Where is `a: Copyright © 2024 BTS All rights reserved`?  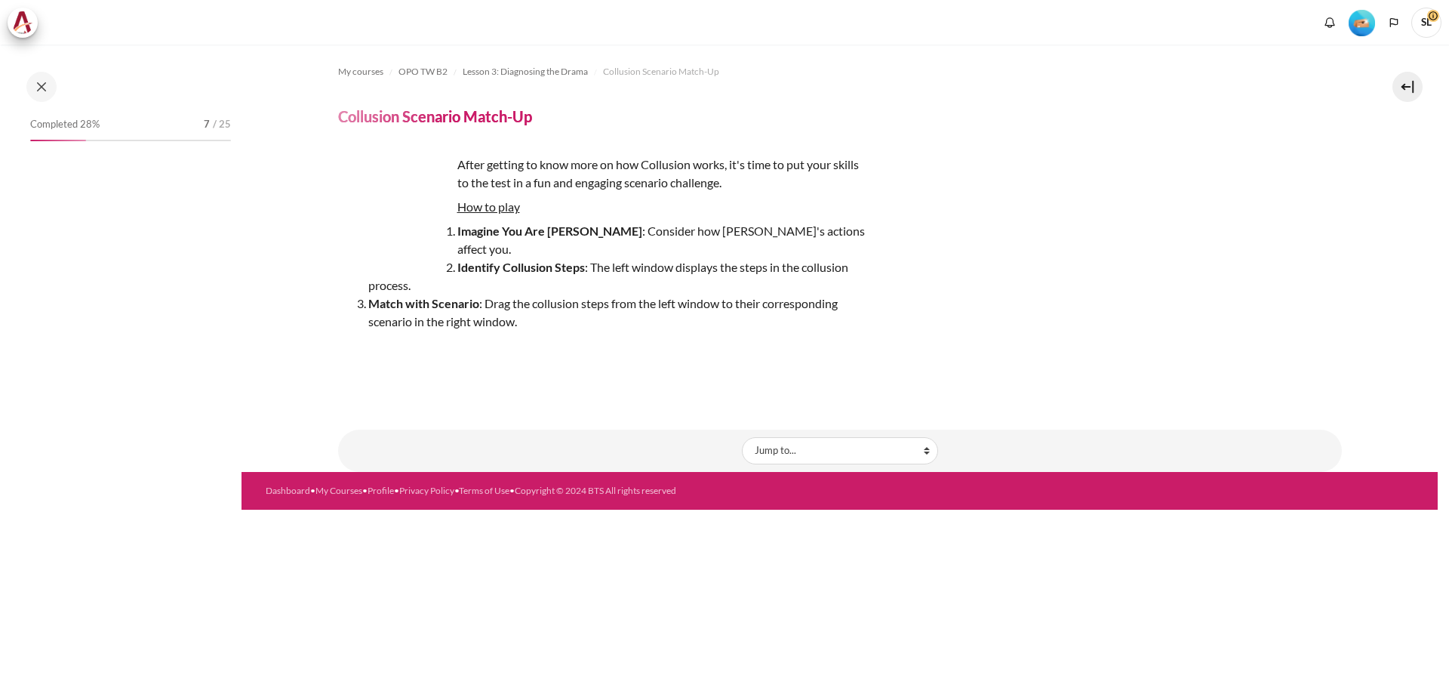 a: Copyright © 2024 BTS All rights reserved is located at coordinates (596, 490).